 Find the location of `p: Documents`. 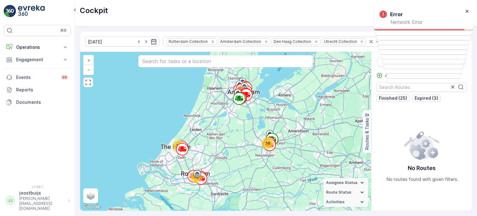

p: Documents is located at coordinates (42, 102).